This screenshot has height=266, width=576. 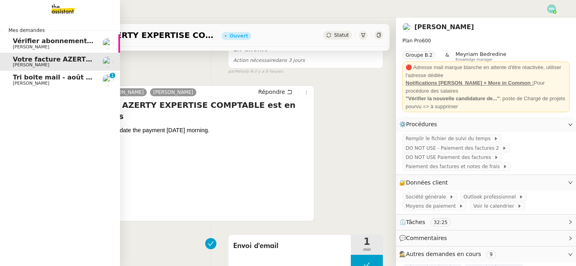 What do you see at coordinates (290, 246) in the screenshot?
I see `span: Envoi d'email` at bounding box center [290, 246].